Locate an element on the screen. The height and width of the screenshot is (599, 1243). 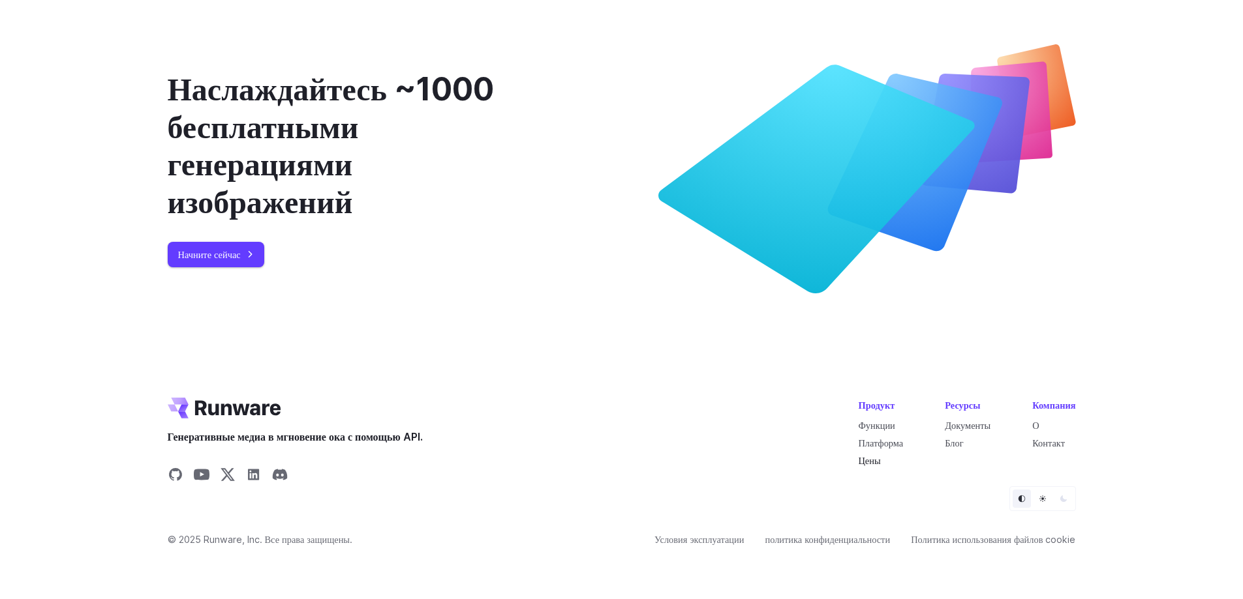
a: Платформа is located at coordinates (880, 443).